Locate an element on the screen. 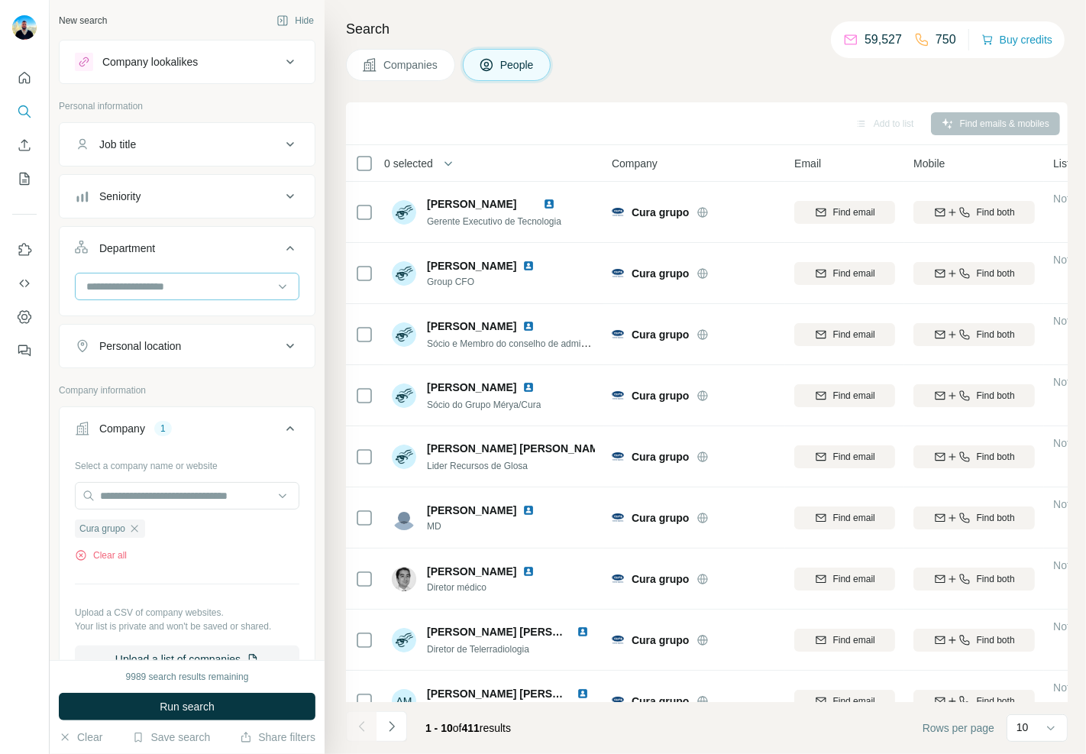 Image resolution: width=1086 pixels, height=754 pixels. div: 9989 search results remaining is located at coordinates (187, 676).